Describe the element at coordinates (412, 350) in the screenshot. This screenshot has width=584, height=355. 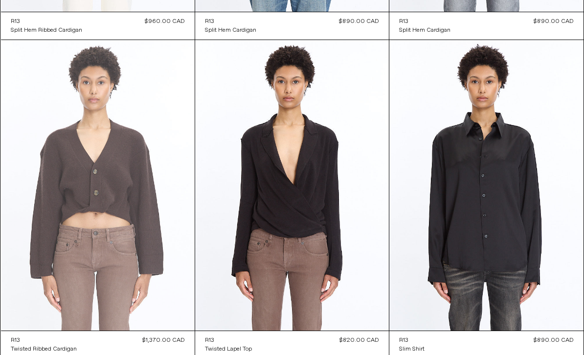
I see `a: Slim Shirt` at that location.